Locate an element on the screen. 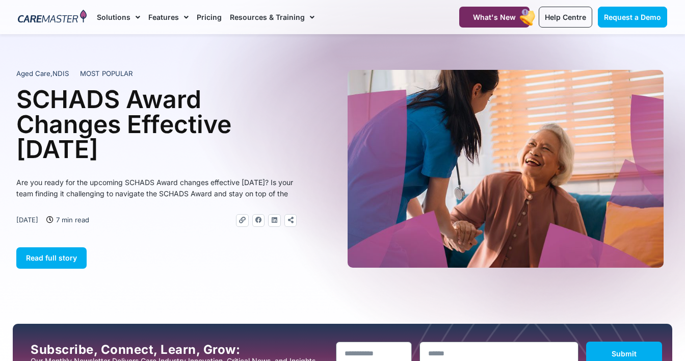 Image resolution: width=685 pixels, height=361 pixels. span: MOST POPULAR is located at coordinates (107, 74).